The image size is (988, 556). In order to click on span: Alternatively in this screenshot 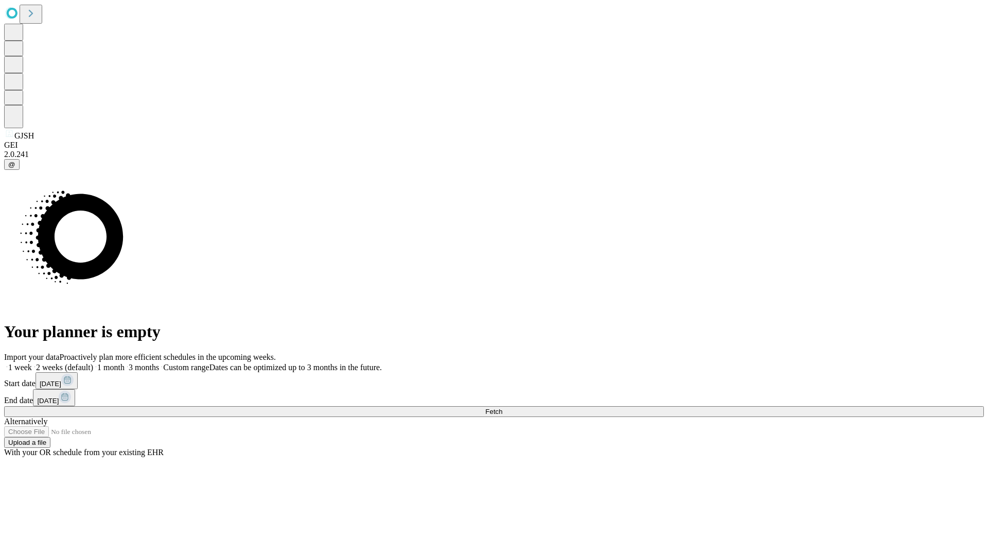, I will do `click(26, 421)`.